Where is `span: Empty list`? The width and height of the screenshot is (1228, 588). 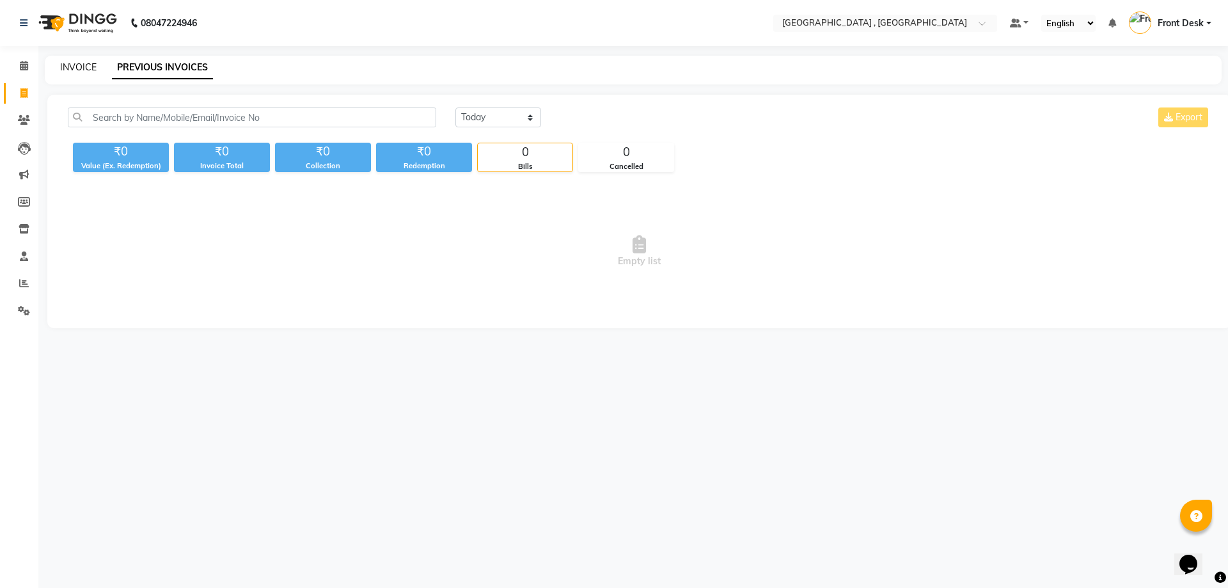 span: Empty list is located at coordinates (639, 251).